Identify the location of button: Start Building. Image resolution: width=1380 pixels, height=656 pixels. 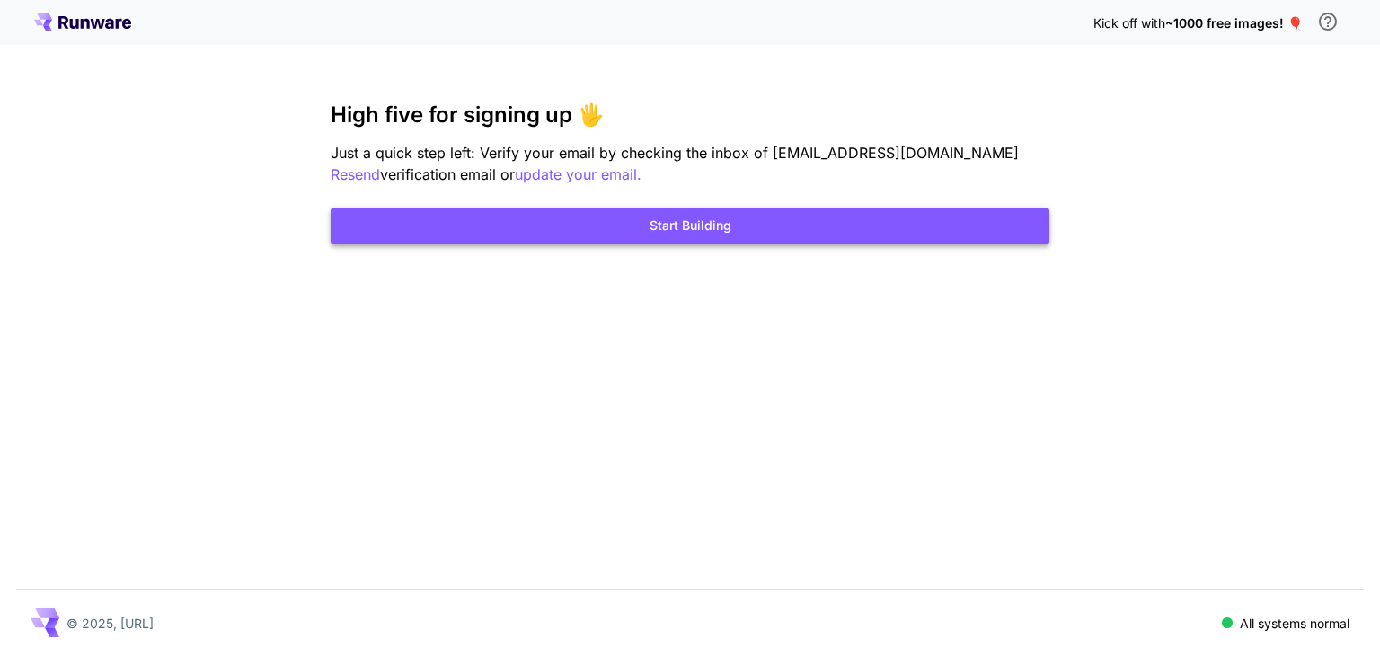
(690, 225).